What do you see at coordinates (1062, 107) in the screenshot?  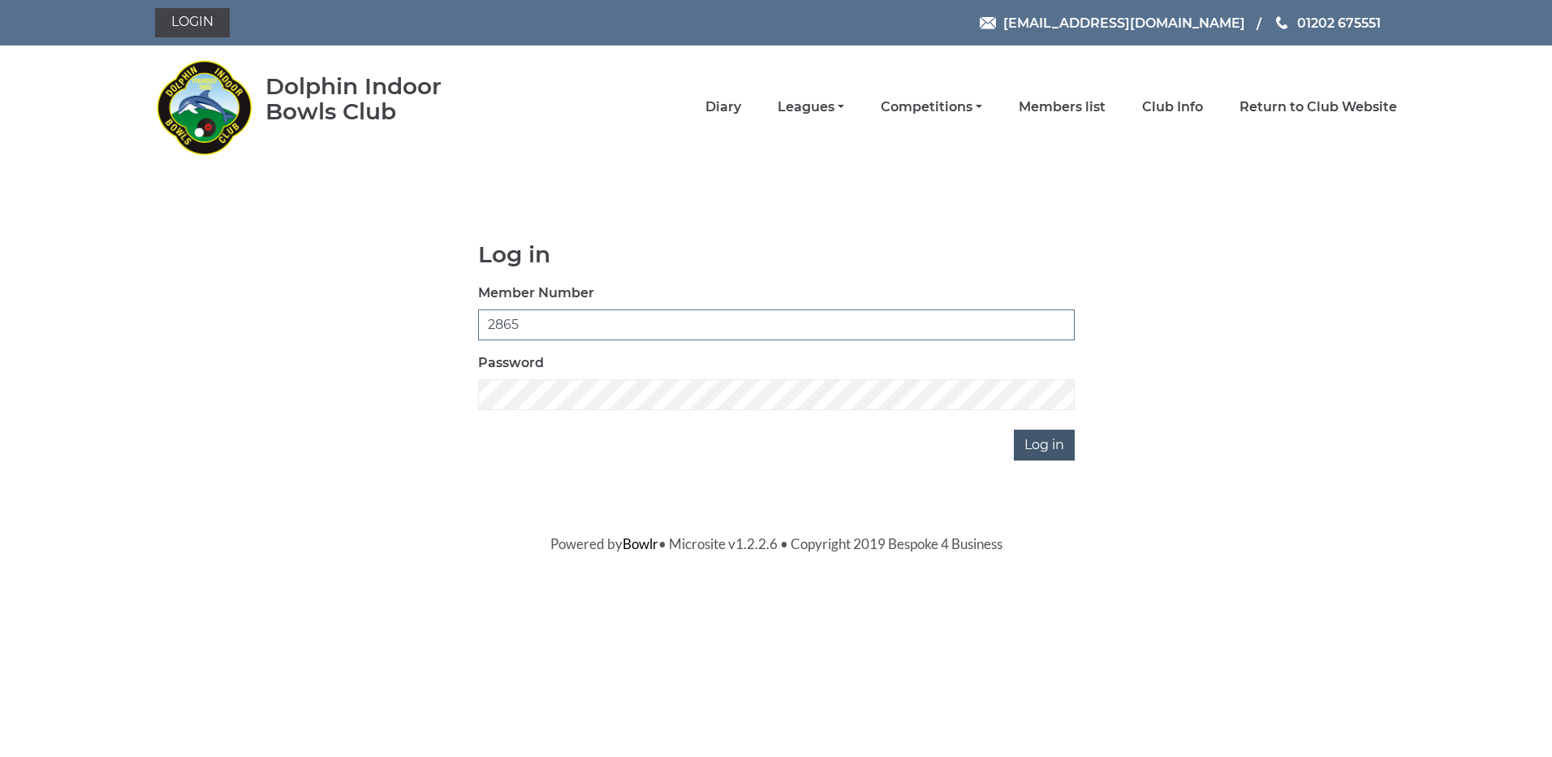 I see `a: Members list` at bounding box center [1062, 107].